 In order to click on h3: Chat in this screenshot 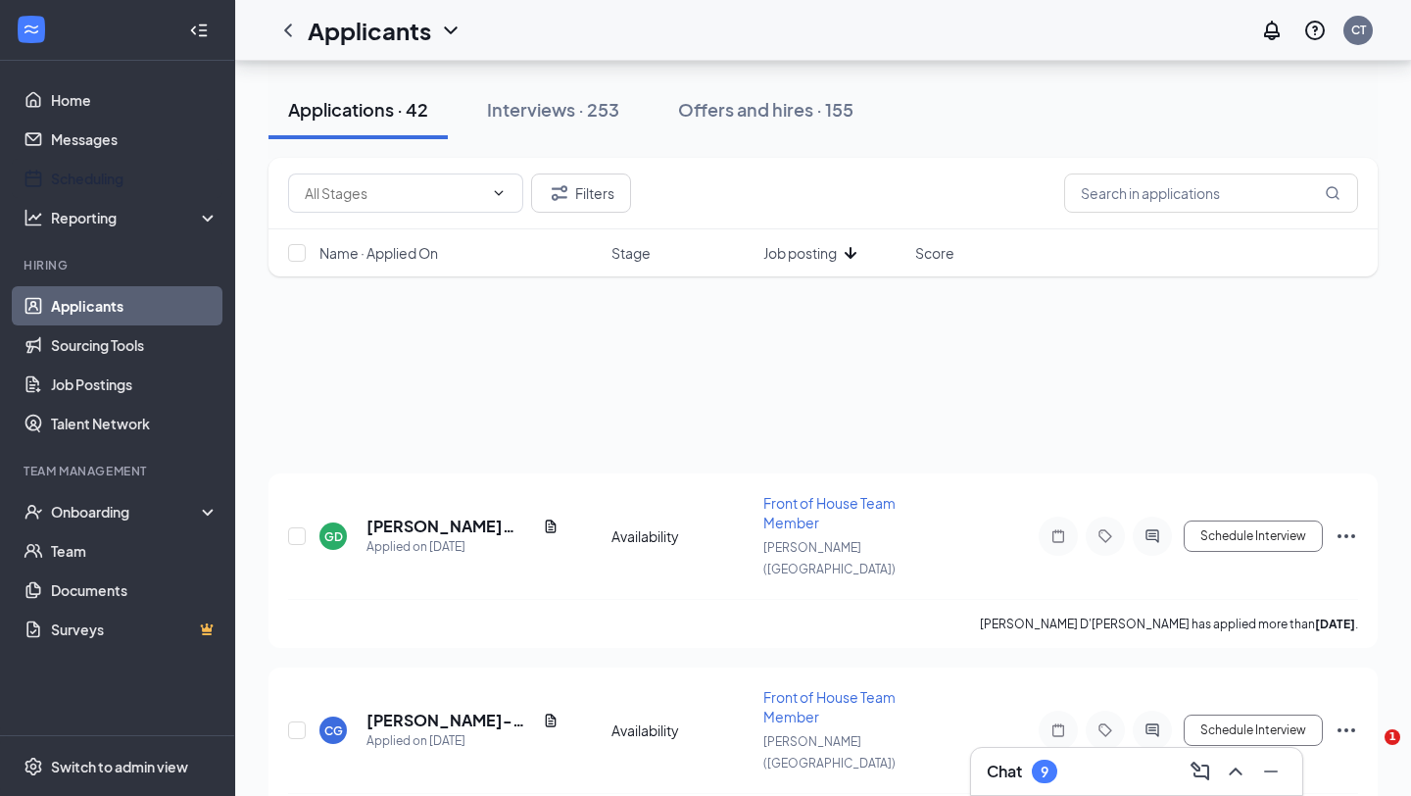, I will do `click(1004, 771)`.